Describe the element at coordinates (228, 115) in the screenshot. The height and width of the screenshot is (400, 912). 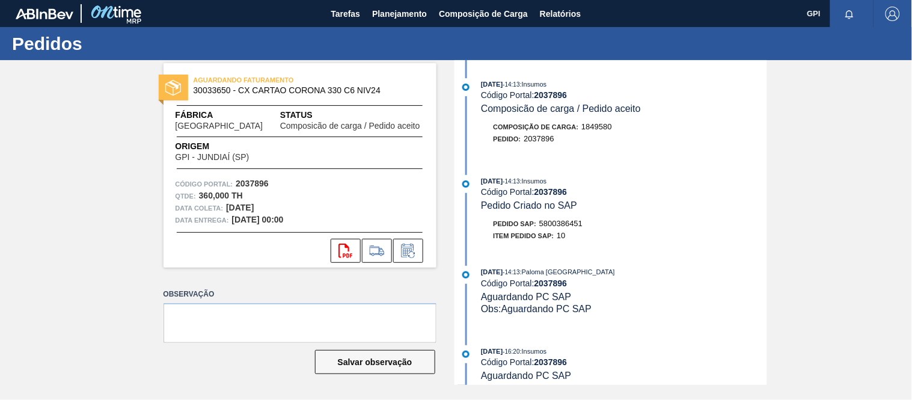
I see `span: Fábrica` at that location.